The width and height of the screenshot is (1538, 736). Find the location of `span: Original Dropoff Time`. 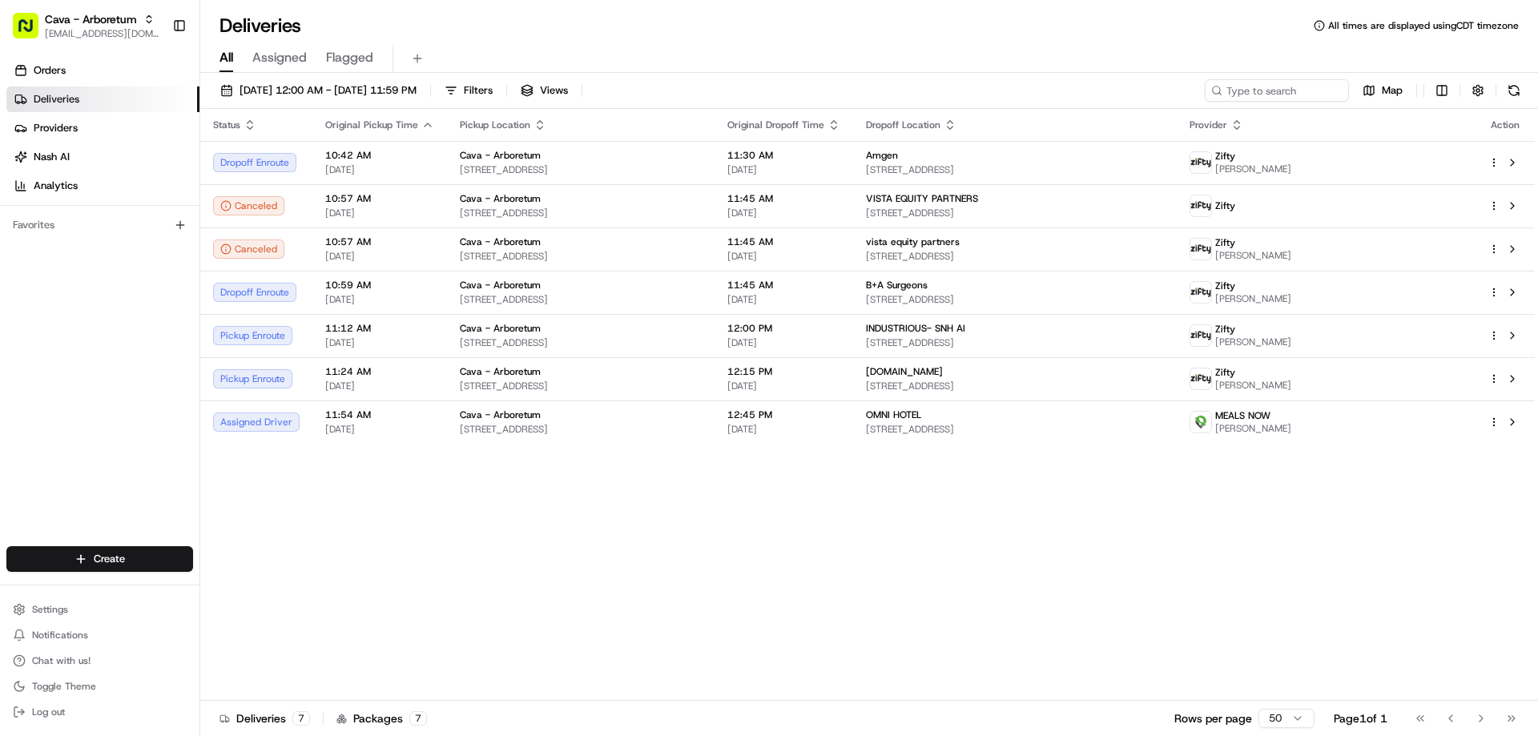

span: Original Dropoff Time is located at coordinates (775, 125).